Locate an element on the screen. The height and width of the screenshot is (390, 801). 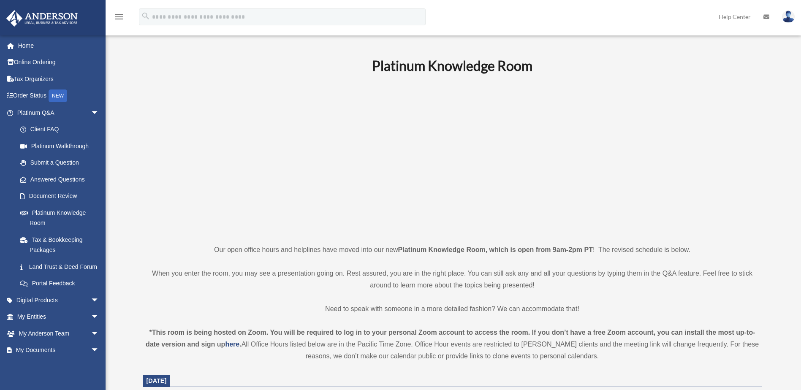
a: Home is located at coordinates (59, 46).